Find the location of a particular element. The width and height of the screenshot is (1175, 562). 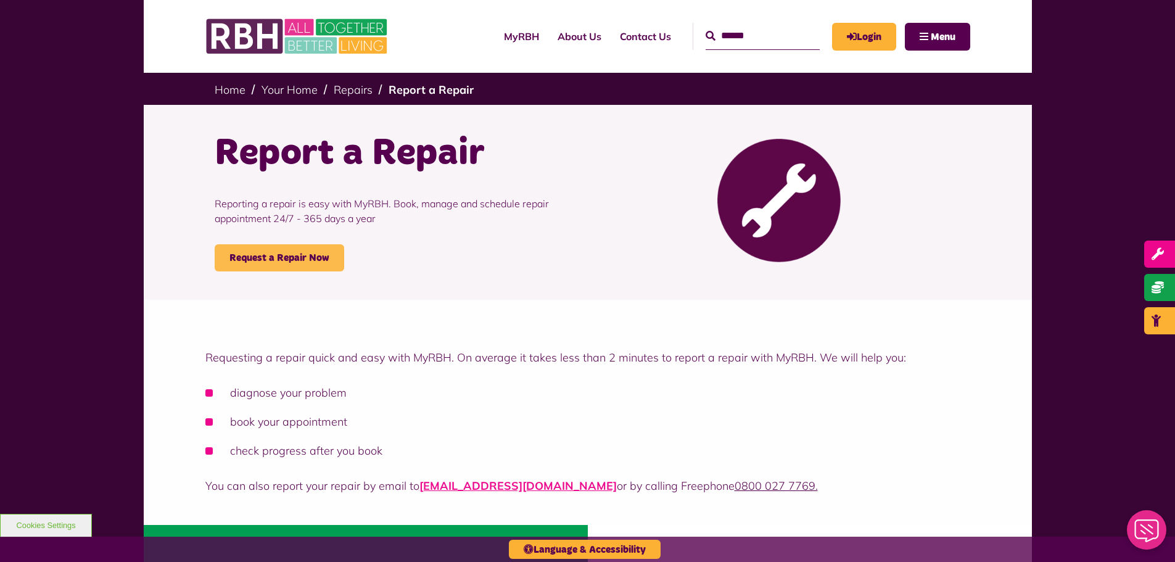

img: RBH is located at coordinates (298, 36).